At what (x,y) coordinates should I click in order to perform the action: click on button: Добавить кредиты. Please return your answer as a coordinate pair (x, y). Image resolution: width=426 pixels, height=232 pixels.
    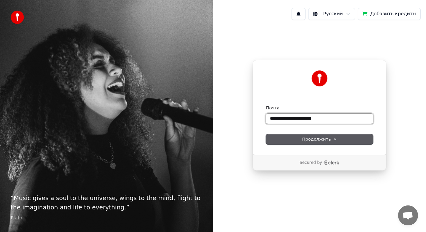
    Looking at the image, I should click on (389, 14).